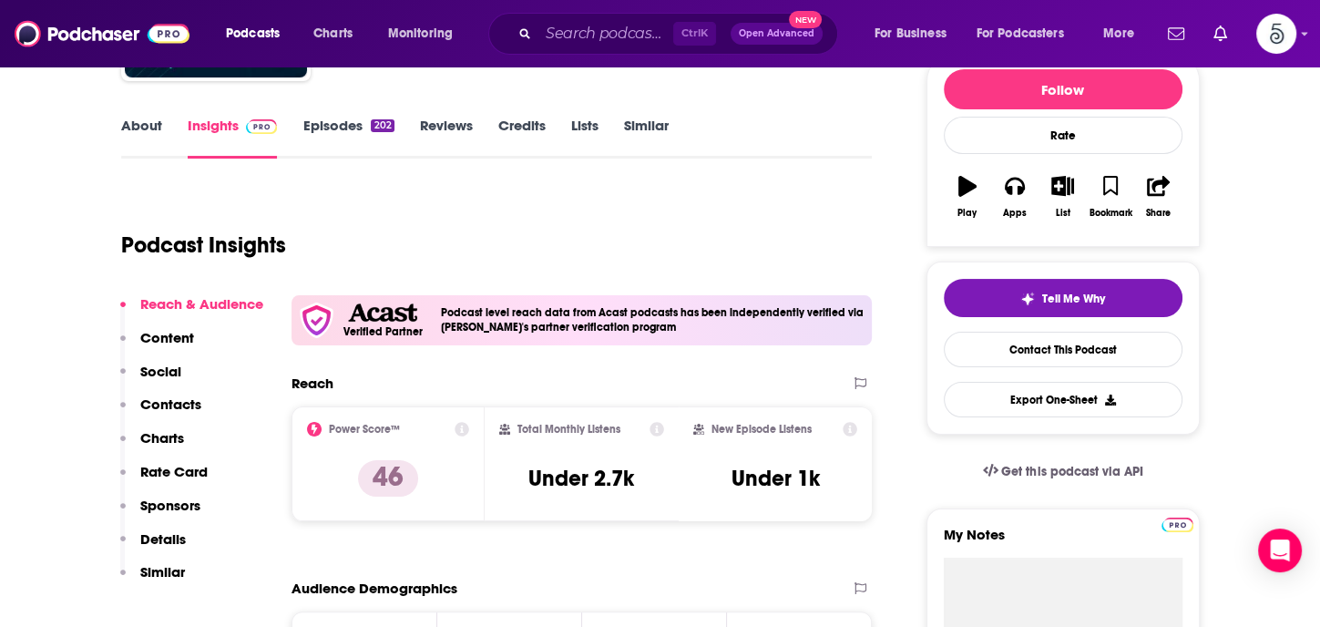 This screenshot has width=1320, height=627. What do you see at coordinates (694, 34) in the screenshot?
I see `span: Ctrl K` at bounding box center [694, 34].